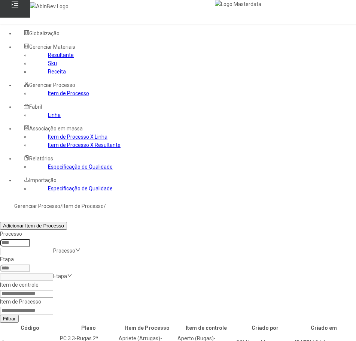 This screenshot has height=341, width=356. What do you see at coordinates (77, 137) in the screenshot?
I see `a: Item de Processo X Linha` at bounding box center [77, 137].